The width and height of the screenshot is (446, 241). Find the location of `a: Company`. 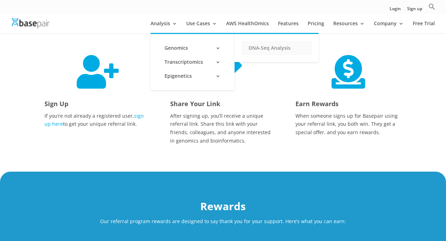

a: Company is located at coordinates (389, 27).